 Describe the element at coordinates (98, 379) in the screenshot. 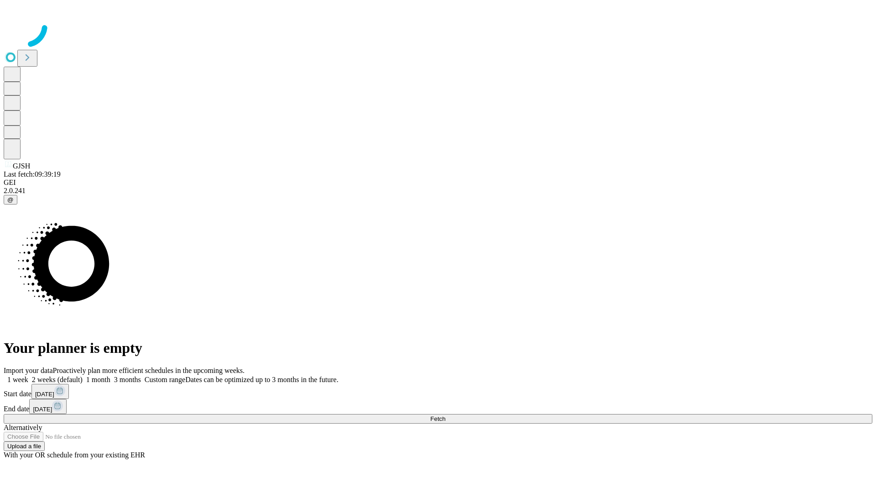

I see `span: 1 month` at that location.